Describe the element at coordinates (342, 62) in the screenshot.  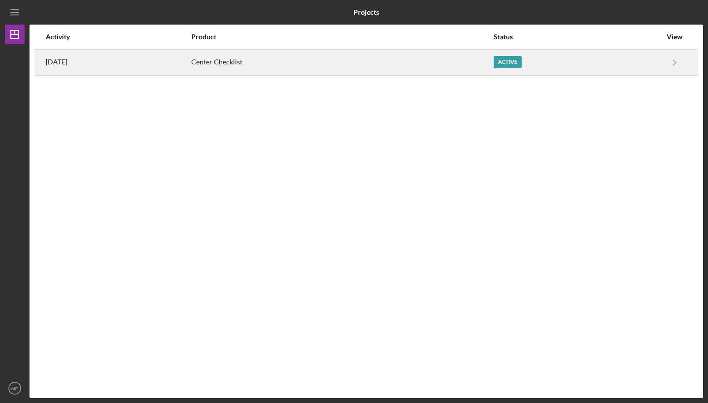
I see `div: Center Checklist` at that location.